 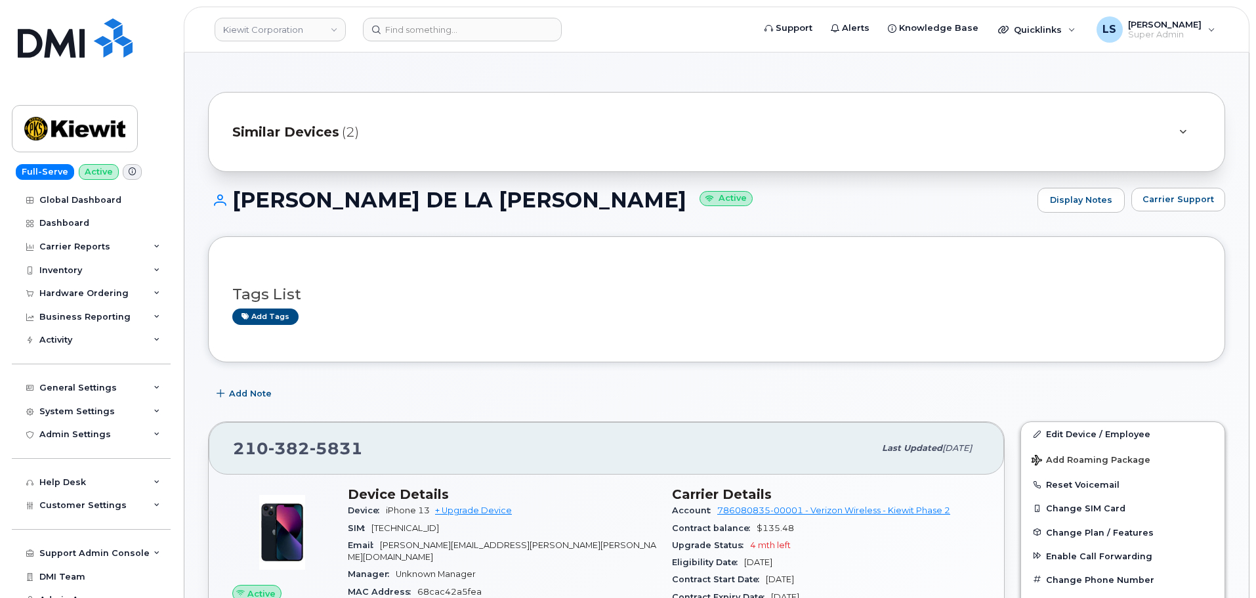 I want to click on span: Manager, so click(x=371, y=573).